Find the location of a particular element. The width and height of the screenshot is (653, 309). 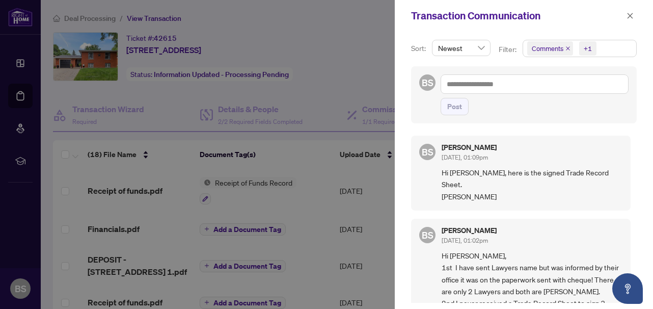

p: Sort: is located at coordinates (419, 48).